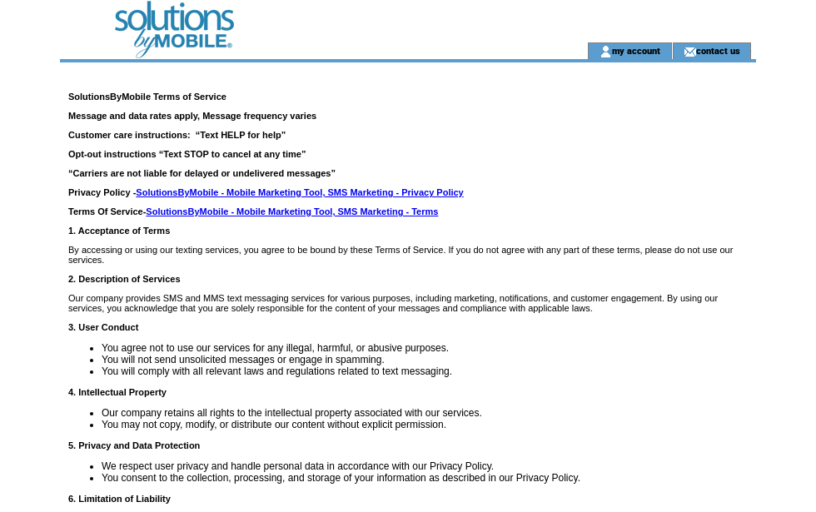 Image resolution: width=816 pixels, height=512 pixels. I want to click on strong: 1. Acceptance of Terms, so click(119, 231).